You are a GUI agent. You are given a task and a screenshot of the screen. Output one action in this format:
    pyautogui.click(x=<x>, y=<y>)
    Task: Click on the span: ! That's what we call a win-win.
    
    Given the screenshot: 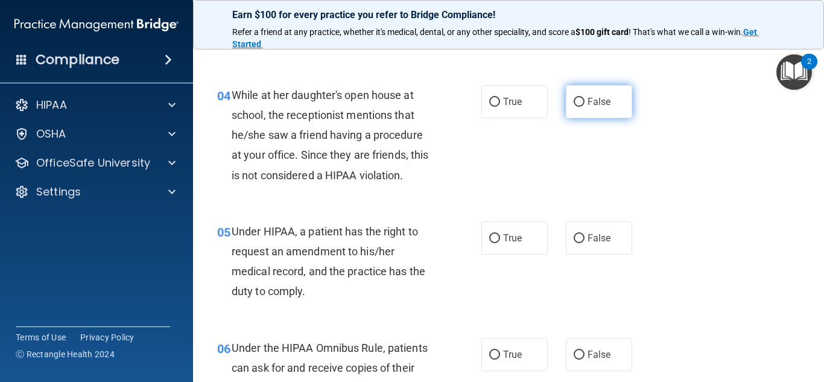 What is the action you would take?
    pyautogui.click(x=686, y=32)
    